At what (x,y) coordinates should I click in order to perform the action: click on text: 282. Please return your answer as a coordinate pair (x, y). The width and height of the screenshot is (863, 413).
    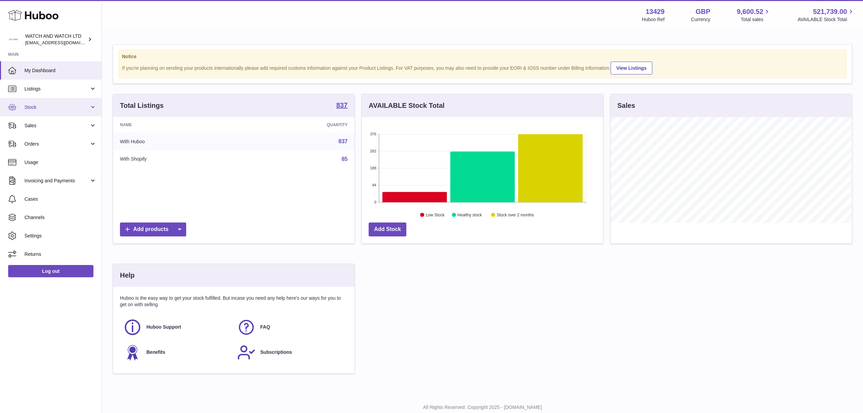
    Looking at the image, I should click on (373, 151).